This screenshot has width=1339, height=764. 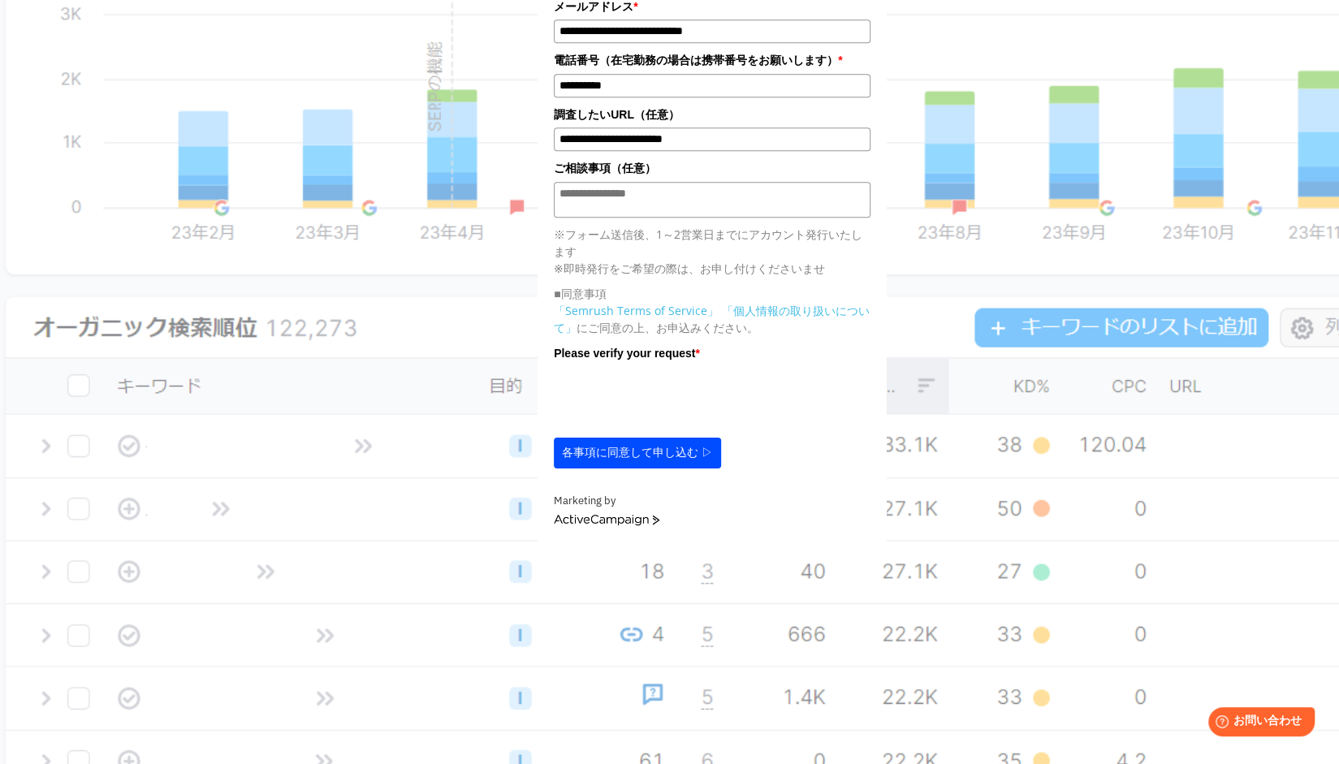 What do you see at coordinates (712, 501) in the screenshot?
I see `div: Marketing by` at bounding box center [712, 501].